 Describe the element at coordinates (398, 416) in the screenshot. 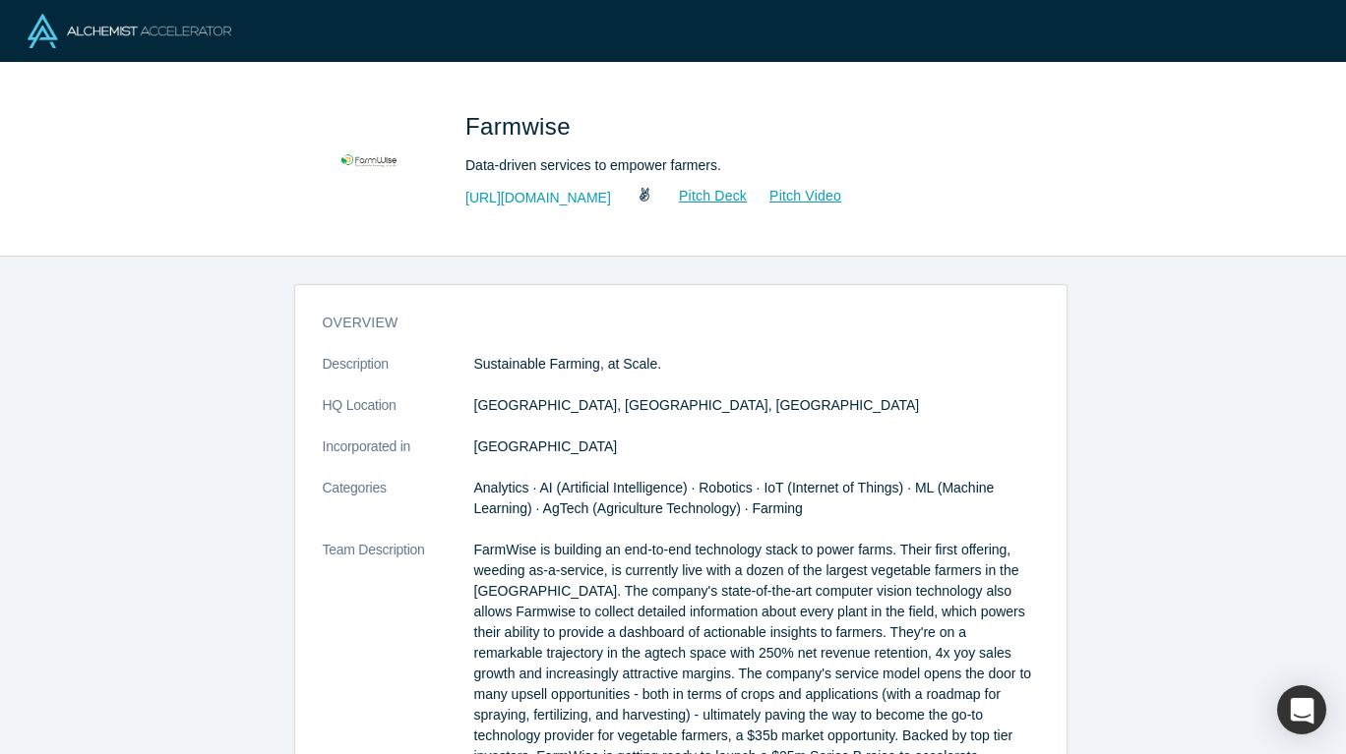

I see `dt: HQ Location` at that location.